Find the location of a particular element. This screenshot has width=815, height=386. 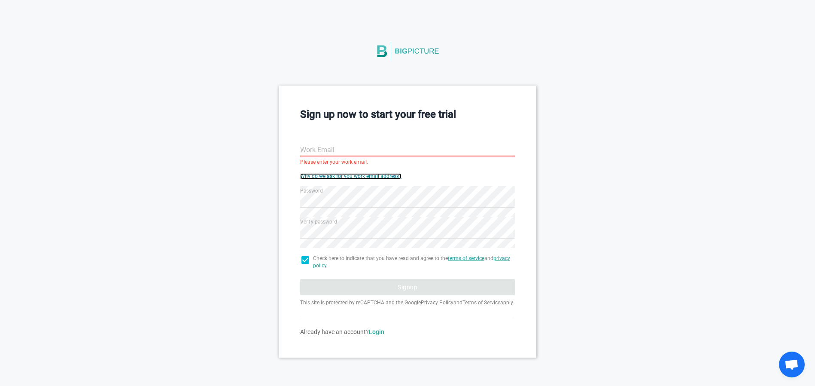

a: Open chat is located at coordinates (792, 364).